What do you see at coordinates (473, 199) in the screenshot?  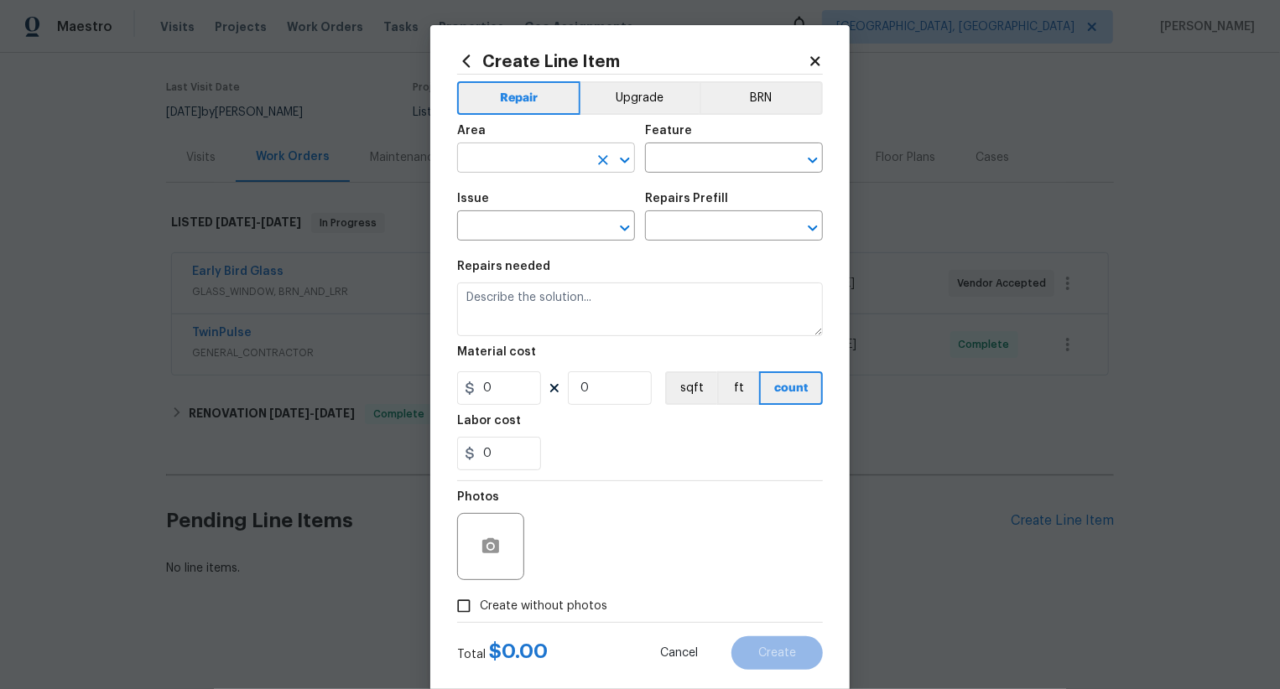 I see `h5: Issue` at bounding box center [473, 199].